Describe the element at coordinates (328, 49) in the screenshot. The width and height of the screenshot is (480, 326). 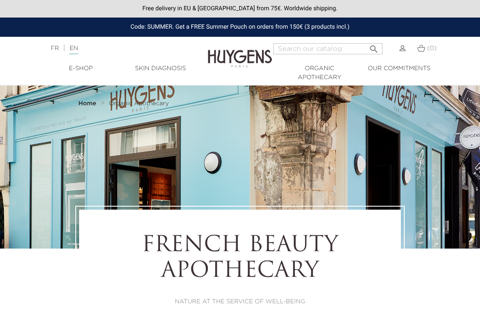
I see `input: Search` at that location.